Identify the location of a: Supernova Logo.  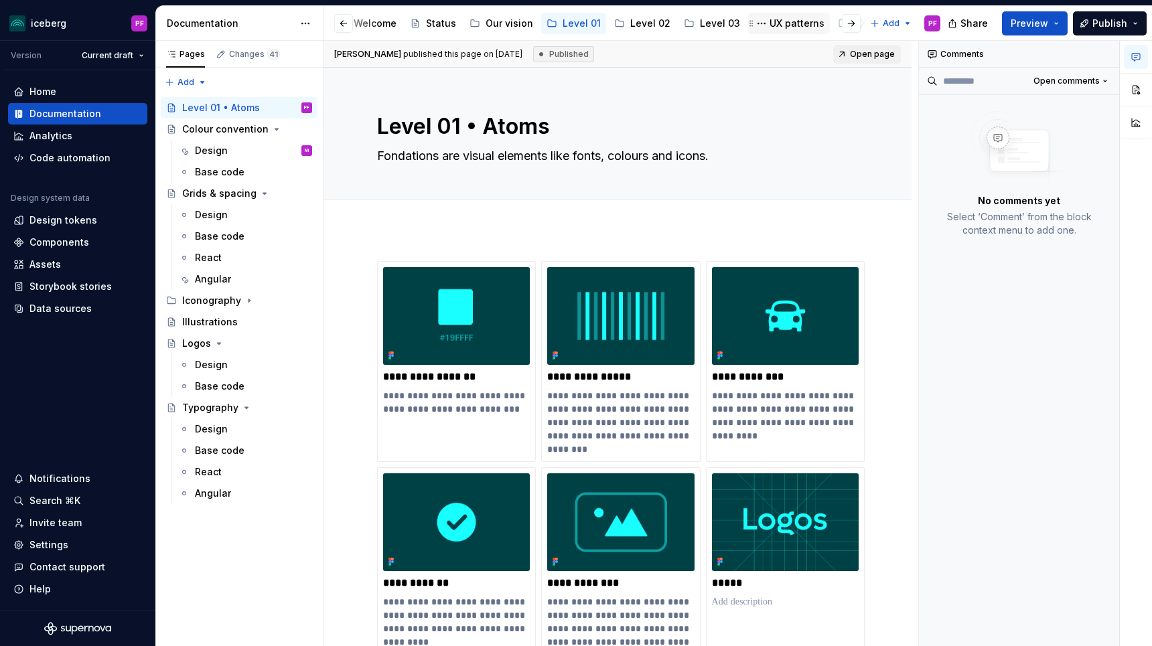
(78, 629).